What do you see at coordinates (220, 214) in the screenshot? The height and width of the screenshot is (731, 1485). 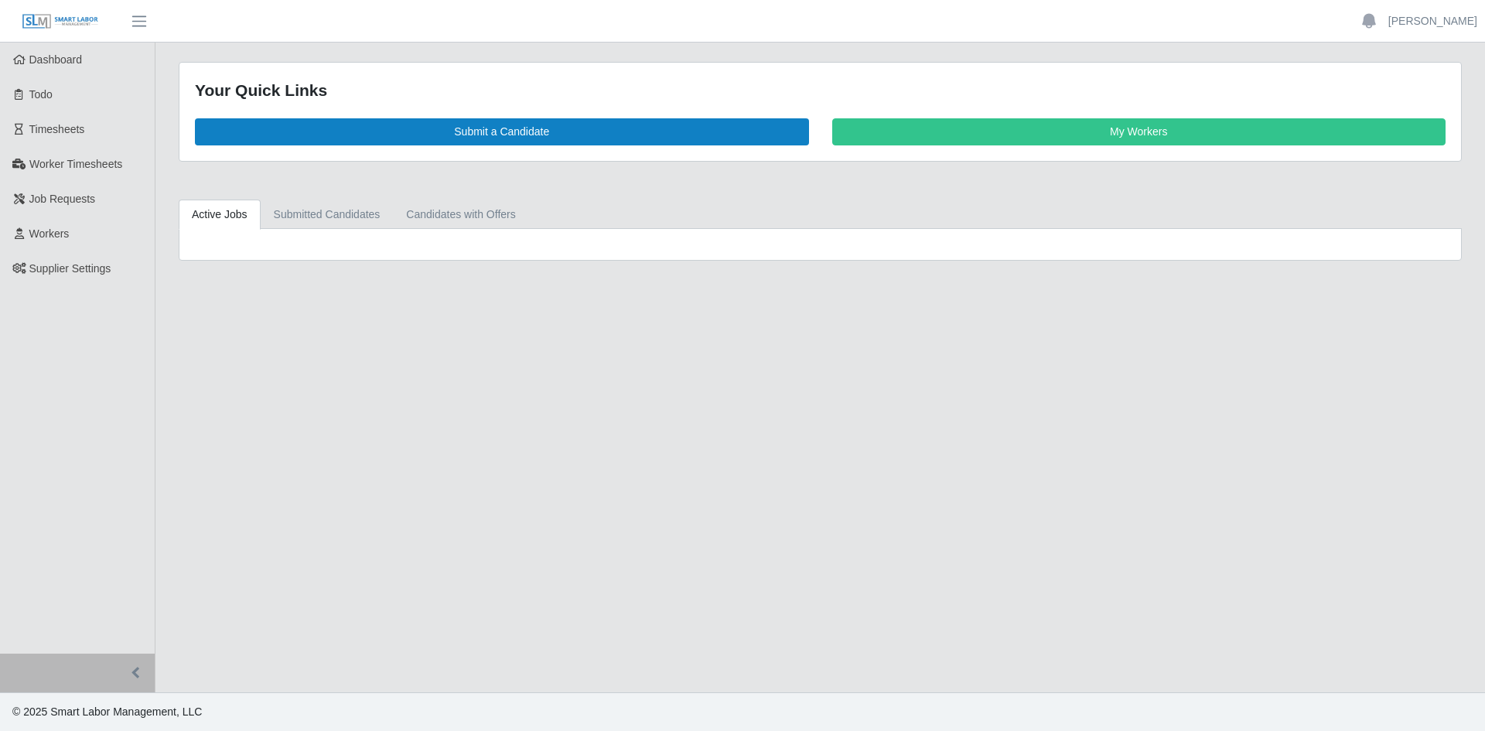 I see `a: Active Jobs` at bounding box center [220, 214].